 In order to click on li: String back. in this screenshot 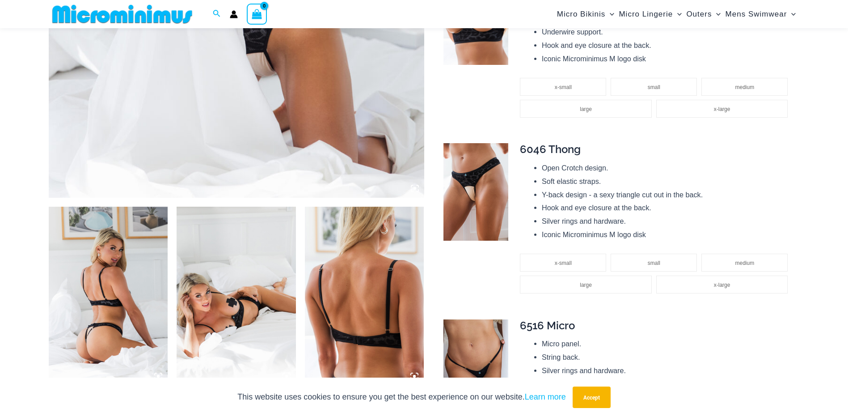, I will do `click(667, 357)`.